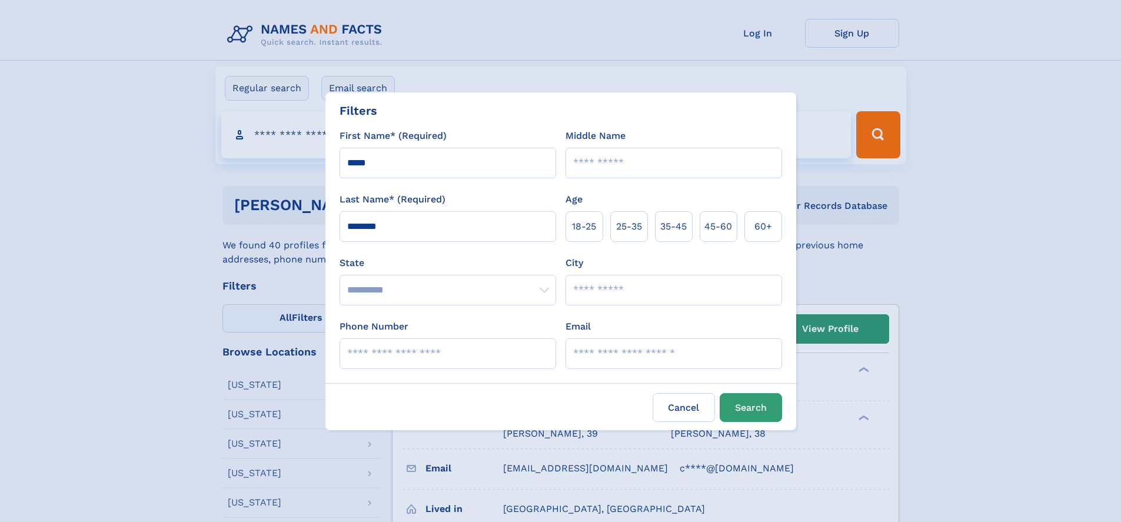 The height and width of the screenshot is (522, 1121). I want to click on label: Middle Name, so click(596, 136).